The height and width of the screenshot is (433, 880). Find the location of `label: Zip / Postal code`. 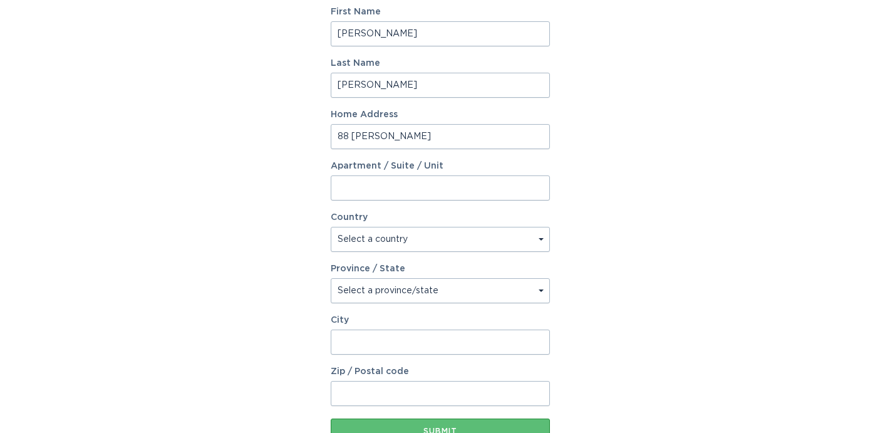

label: Zip / Postal code is located at coordinates (441, 372).